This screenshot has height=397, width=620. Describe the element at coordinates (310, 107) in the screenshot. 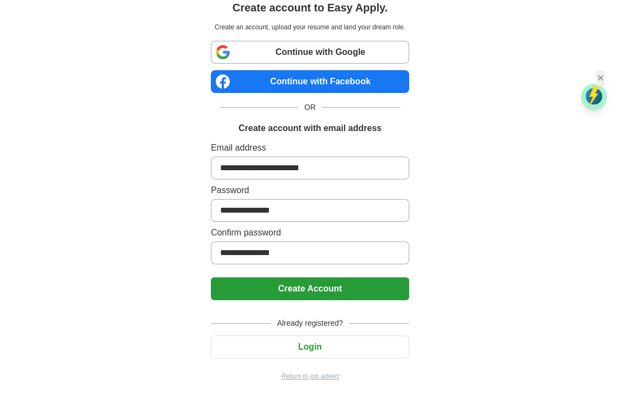

I see `span: OR` at that location.